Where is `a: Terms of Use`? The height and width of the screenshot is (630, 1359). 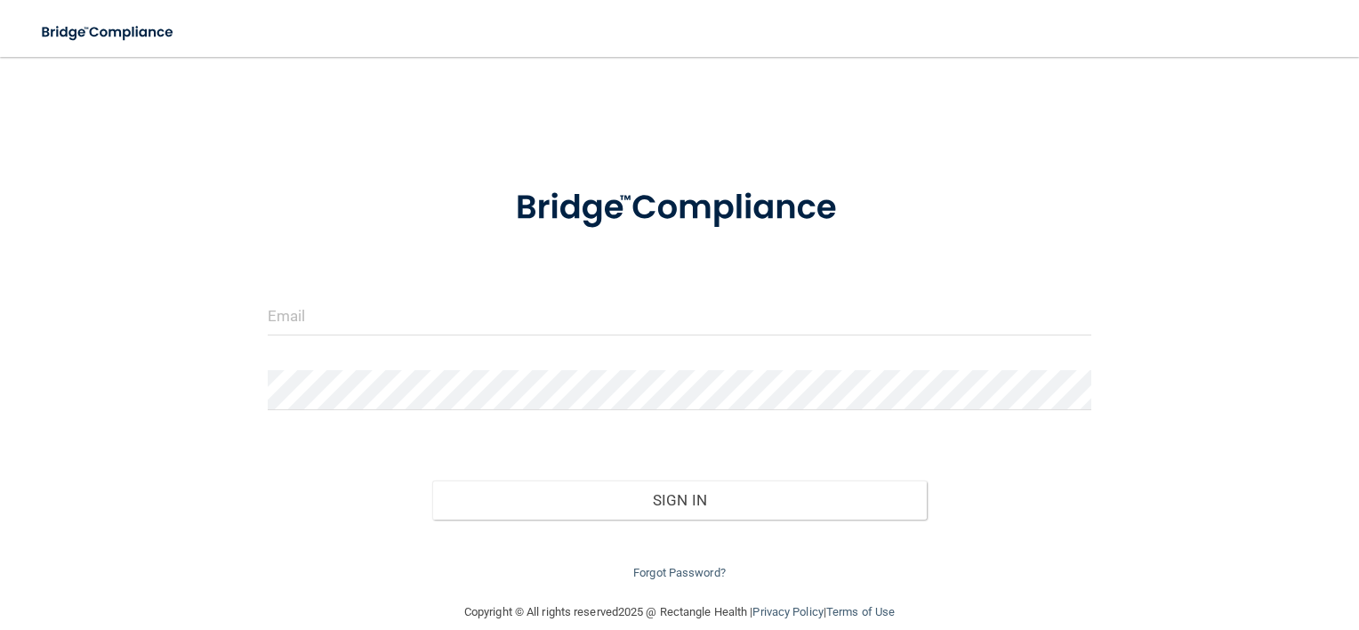
a: Terms of Use is located at coordinates (860, 611).